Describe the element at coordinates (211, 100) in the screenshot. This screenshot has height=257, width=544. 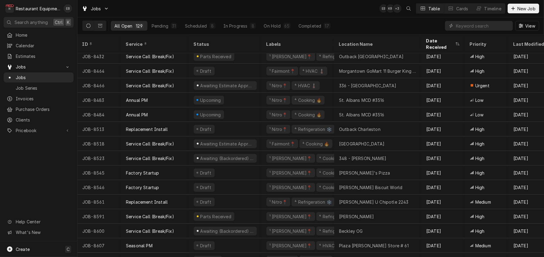
I see `div: Upcoming` at that location.